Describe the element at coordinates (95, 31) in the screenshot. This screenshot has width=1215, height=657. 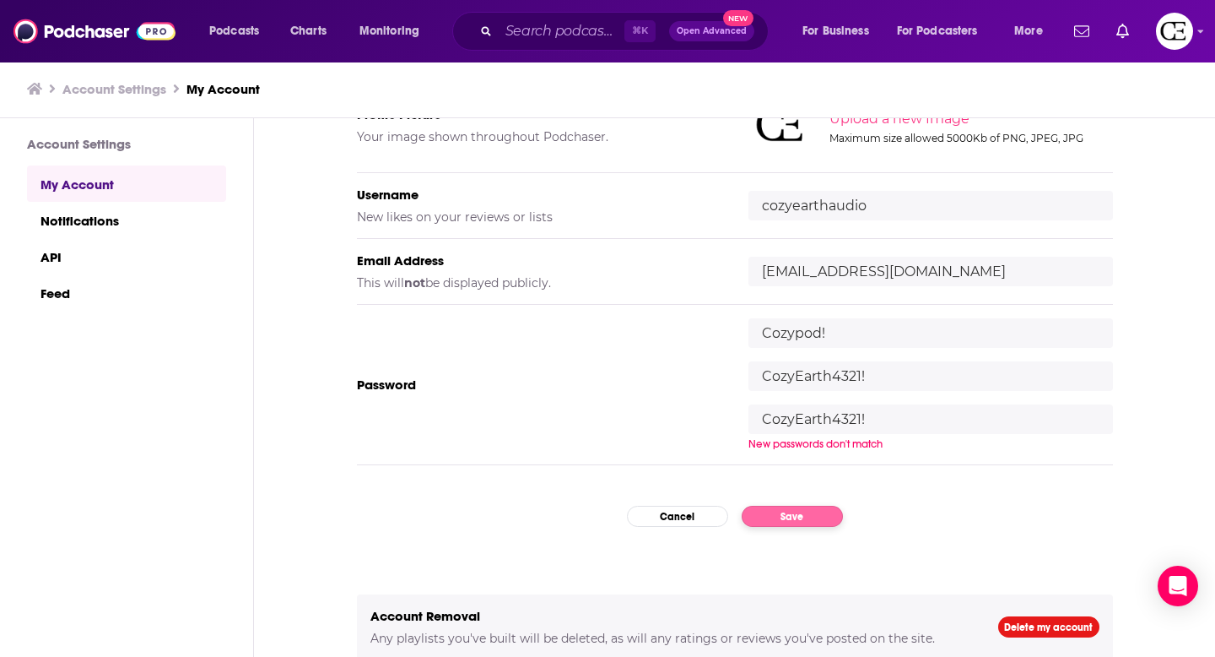
I see `img: Podchaser - Follow, Share and Rate Podcasts` at that location.